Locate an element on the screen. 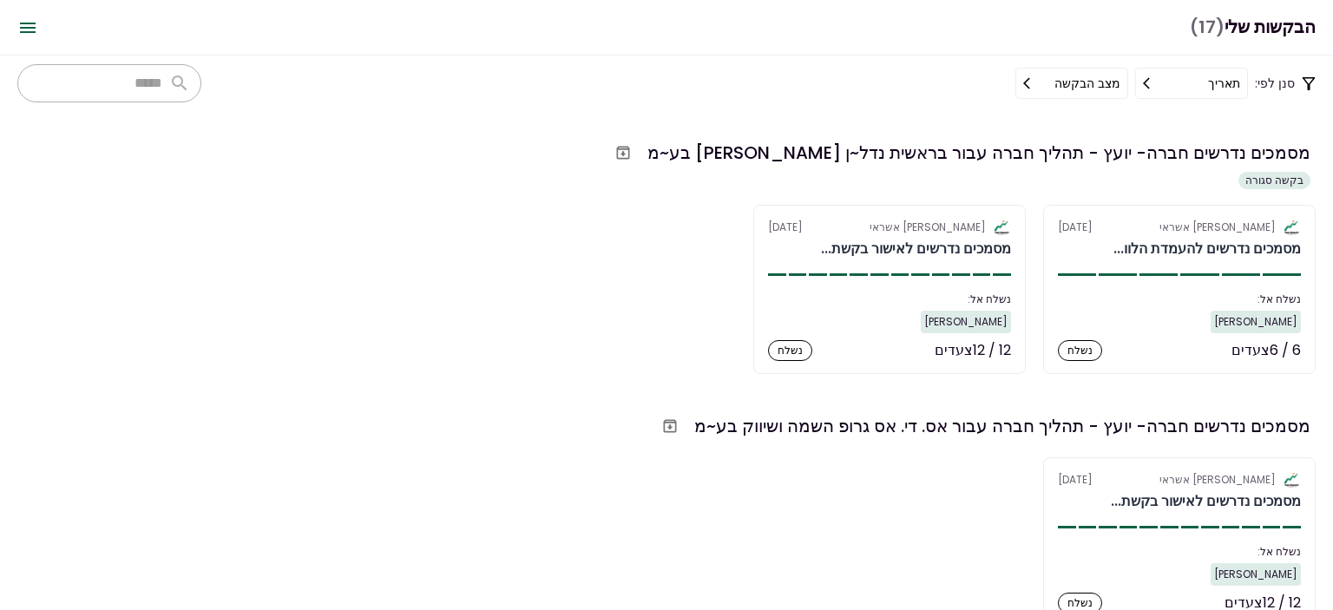 The image size is (1333, 610). div: בקשה סגורה is located at coordinates (1274, 181).